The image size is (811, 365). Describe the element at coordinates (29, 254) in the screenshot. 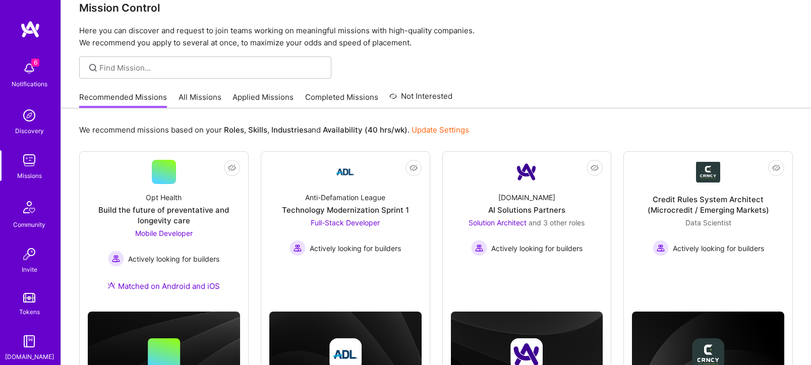

I see `img: Invite` at that location.